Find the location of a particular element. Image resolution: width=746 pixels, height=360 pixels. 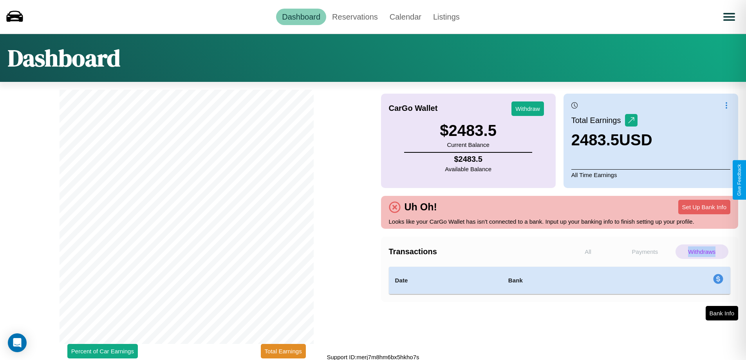

div: Open Intercom Messenger is located at coordinates (17, 343).